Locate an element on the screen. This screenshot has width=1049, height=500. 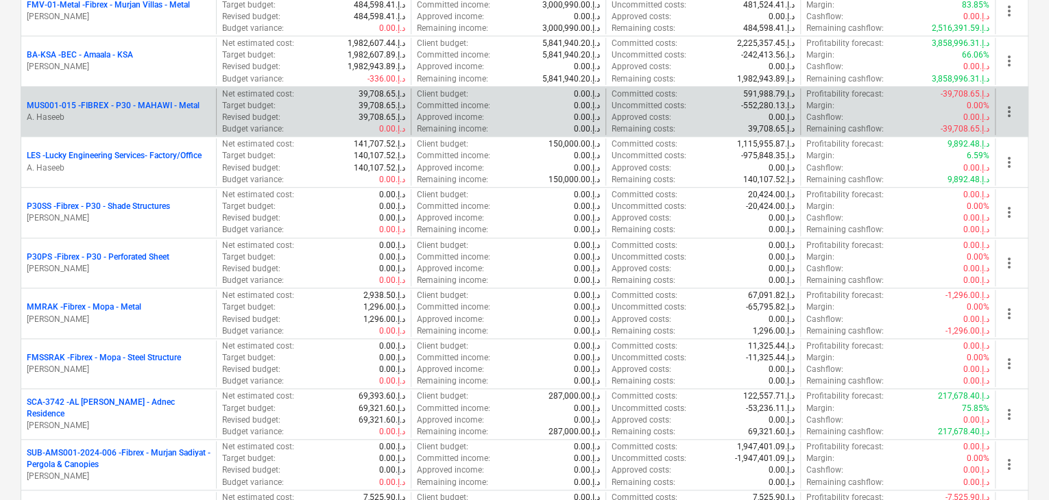
p: 5,841,940.20د.إ.‏ is located at coordinates (571, 55).